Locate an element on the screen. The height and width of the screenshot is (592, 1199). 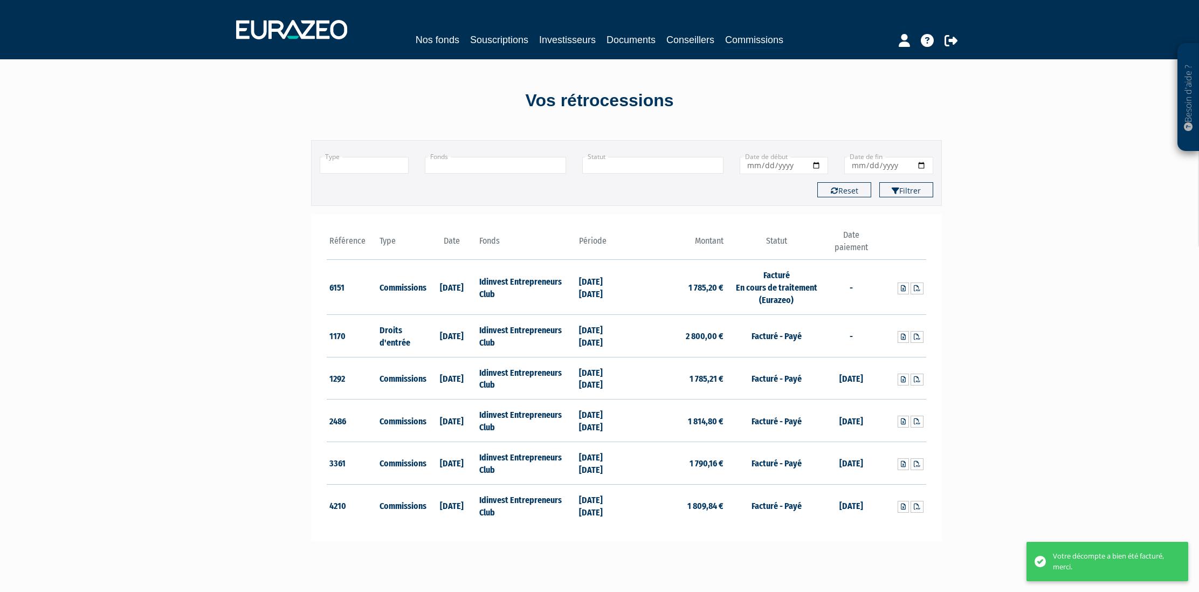
td: 1 785,20 € is located at coordinates (676, 287).